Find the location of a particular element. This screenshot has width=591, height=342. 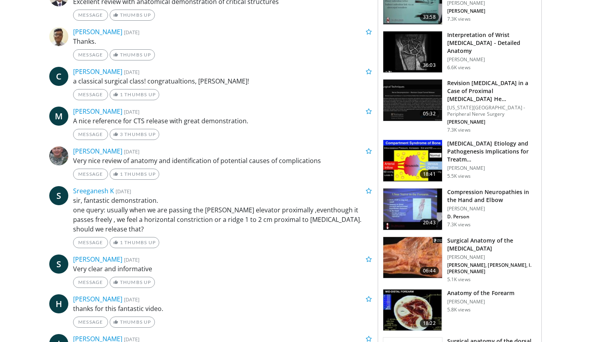

span: 3 is located at coordinates (122, 134).